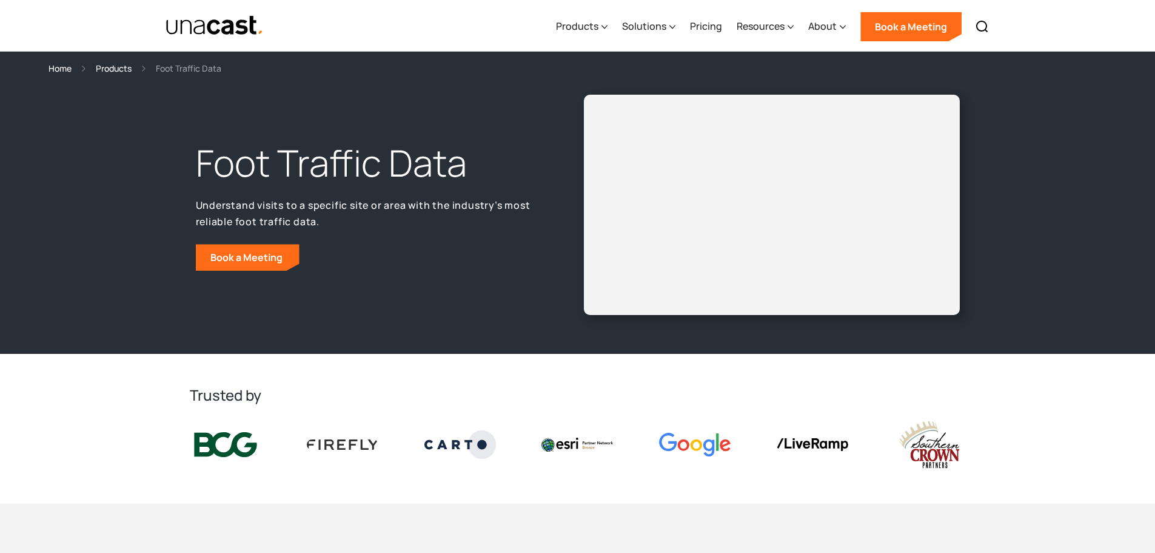 The image size is (1155, 553). I want to click on a: Pricing, so click(706, 27).